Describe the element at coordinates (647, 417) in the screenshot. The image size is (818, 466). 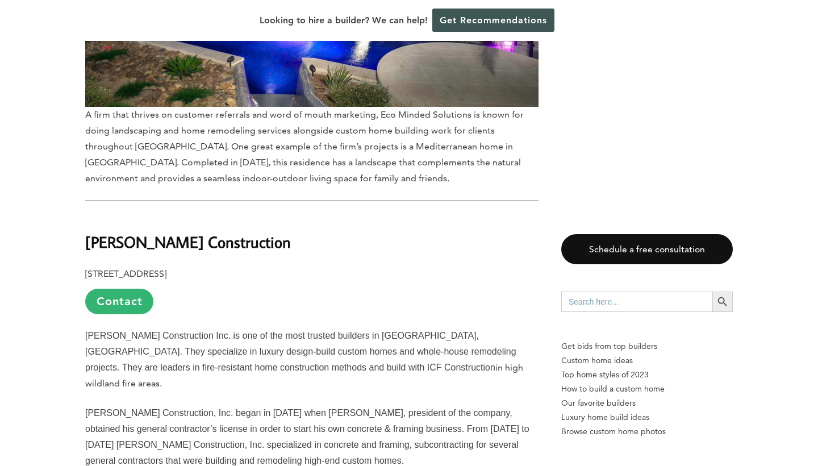
I see `a: Luxury home build ideas` at that location.